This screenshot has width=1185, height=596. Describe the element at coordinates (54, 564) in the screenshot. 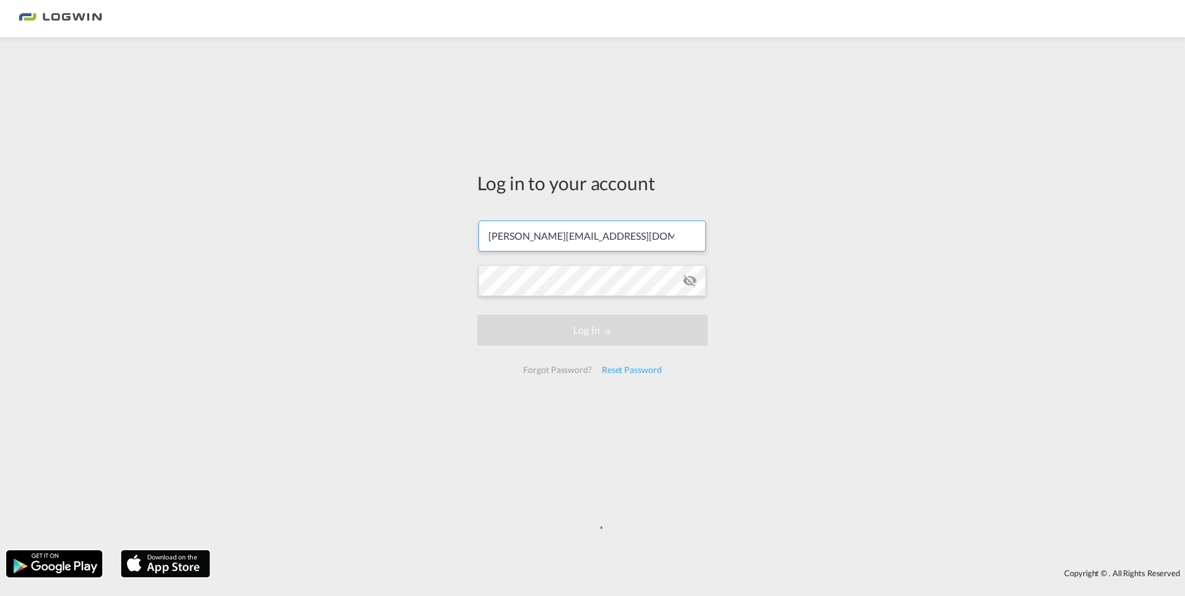

I see `img: google.png` at that location.